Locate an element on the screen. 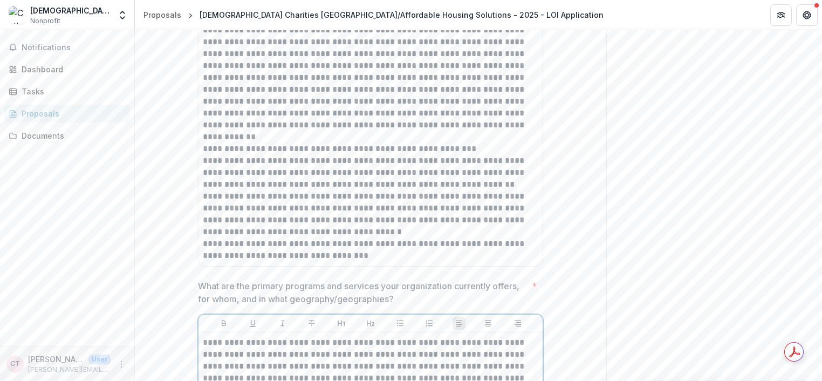  button: Ordered List is located at coordinates (430, 323).